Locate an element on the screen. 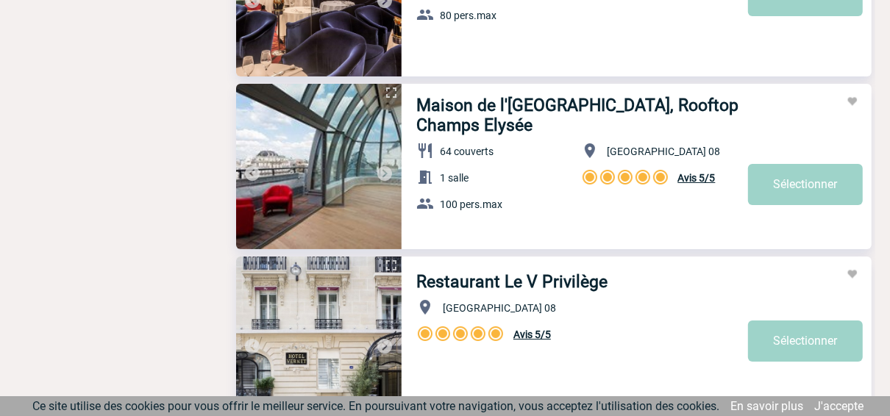 Image resolution: width=890 pixels, height=416 pixels. a: J'accepte is located at coordinates (838, 406).